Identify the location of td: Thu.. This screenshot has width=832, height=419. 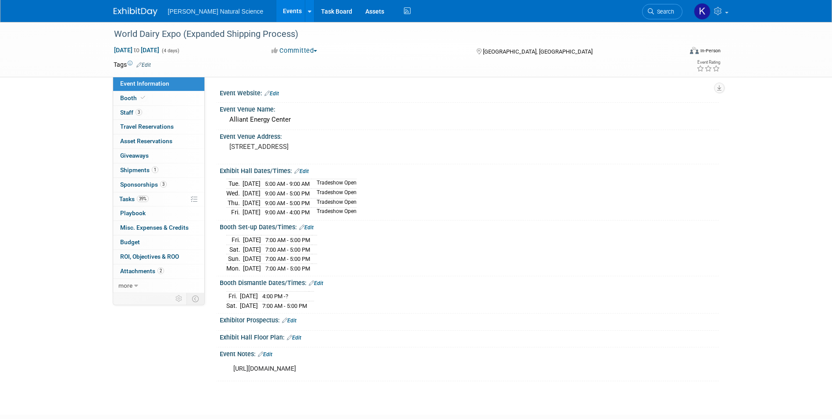
(234, 203).